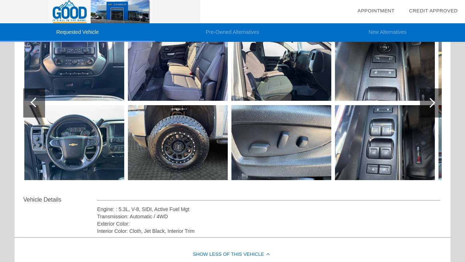 The height and width of the screenshot is (262, 465). Describe the element at coordinates (178, 63) in the screenshot. I see `img: 12.jpg` at that location.